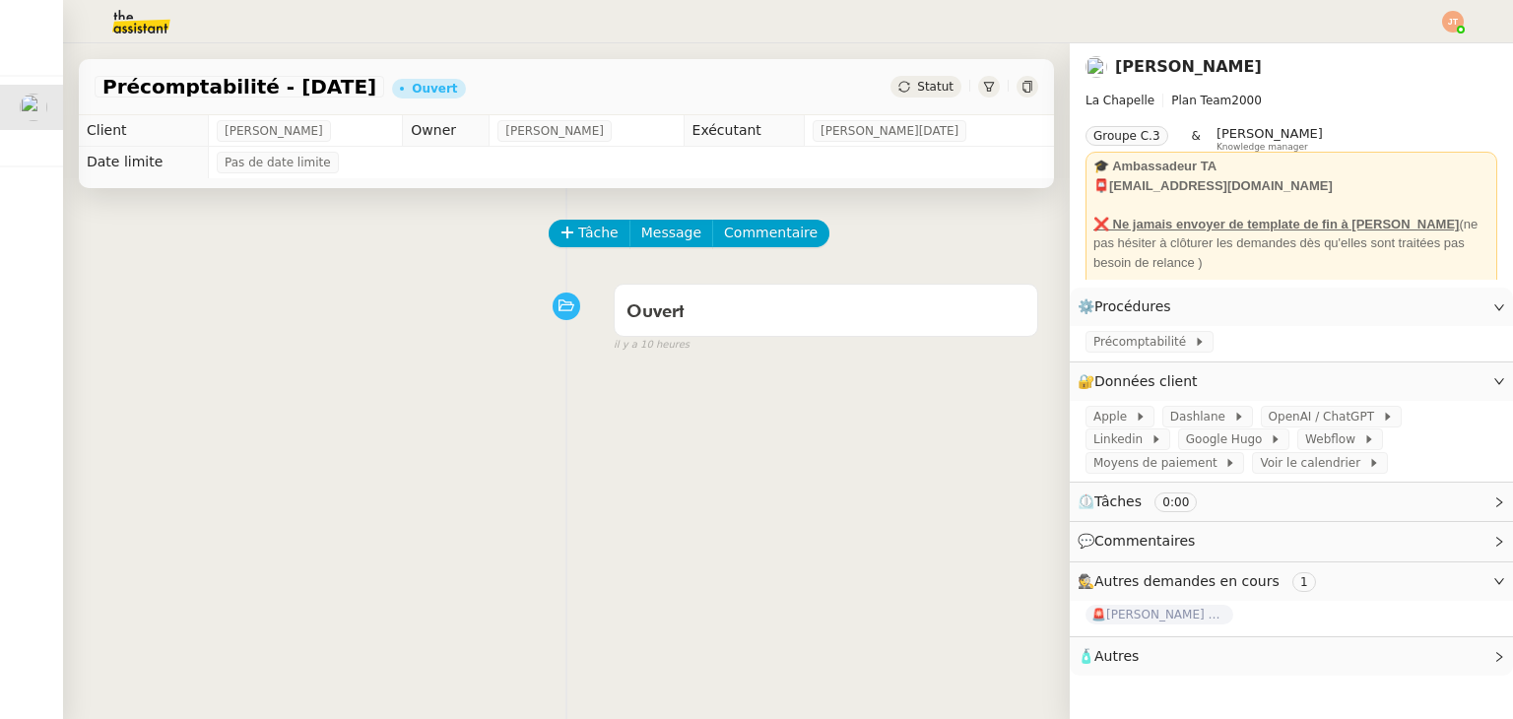  I want to click on td: Client, so click(144, 131).